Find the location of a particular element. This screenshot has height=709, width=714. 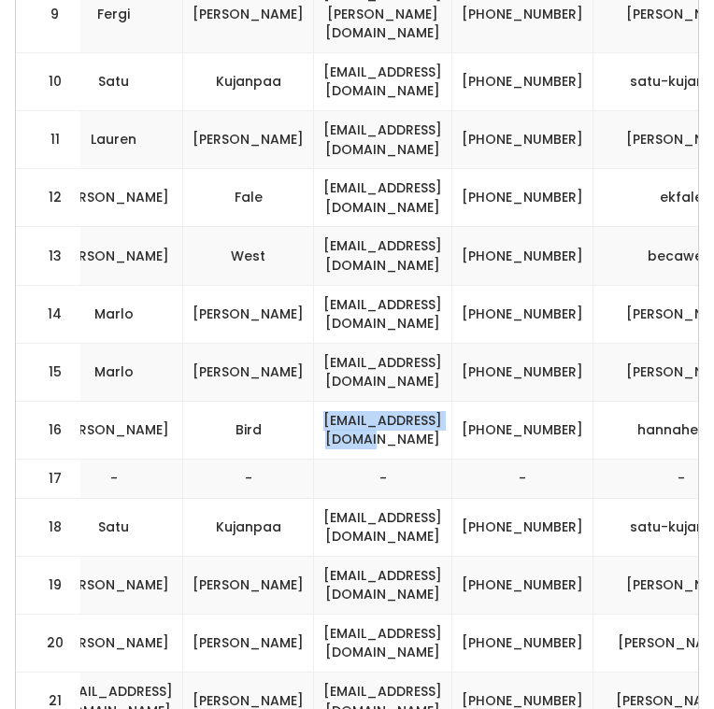

td: Bird is located at coordinates (249, 430).